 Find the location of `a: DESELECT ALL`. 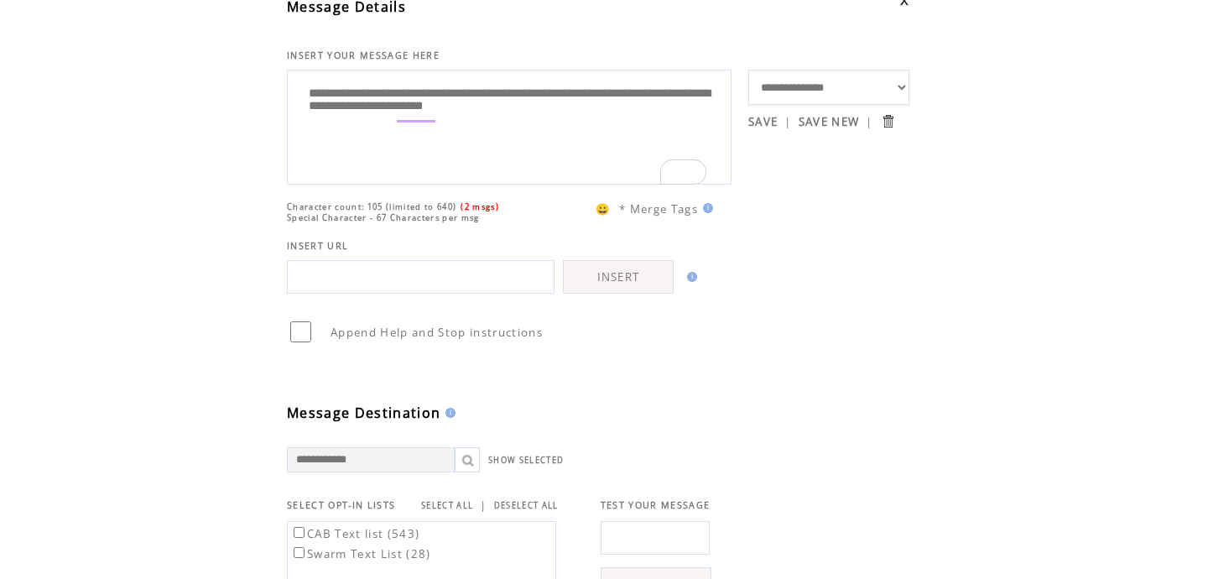

a: DESELECT ALL is located at coordinates (526, 505).